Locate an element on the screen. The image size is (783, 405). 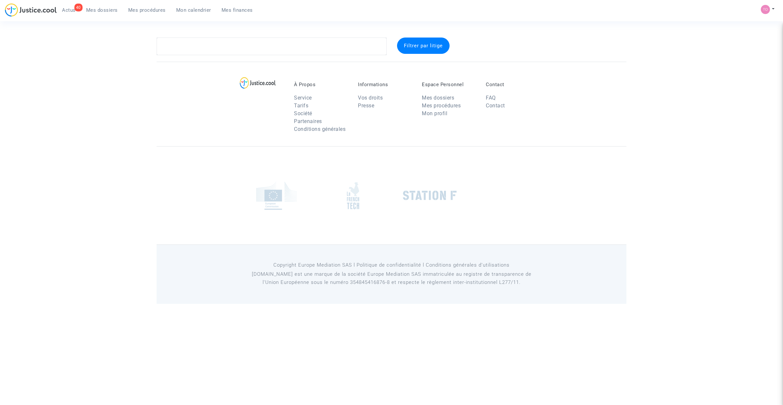
img: stationf.png is located at coordinates (430, 195).